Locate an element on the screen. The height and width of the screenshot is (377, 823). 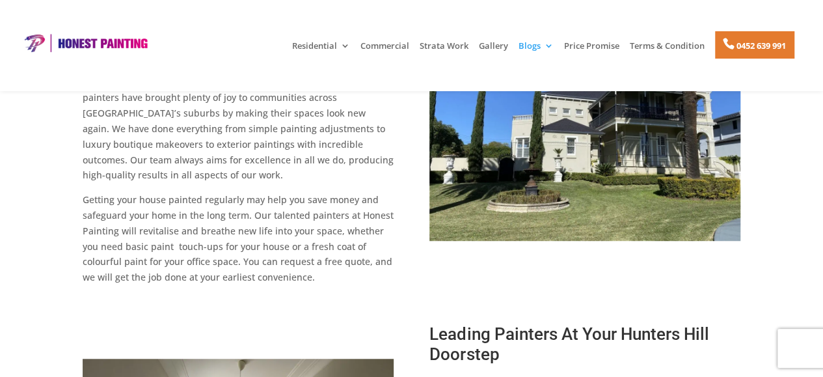
p: Honest Painting is a company specialising in residential, commercial and strata painting services... is located at coordinates (238, 126).